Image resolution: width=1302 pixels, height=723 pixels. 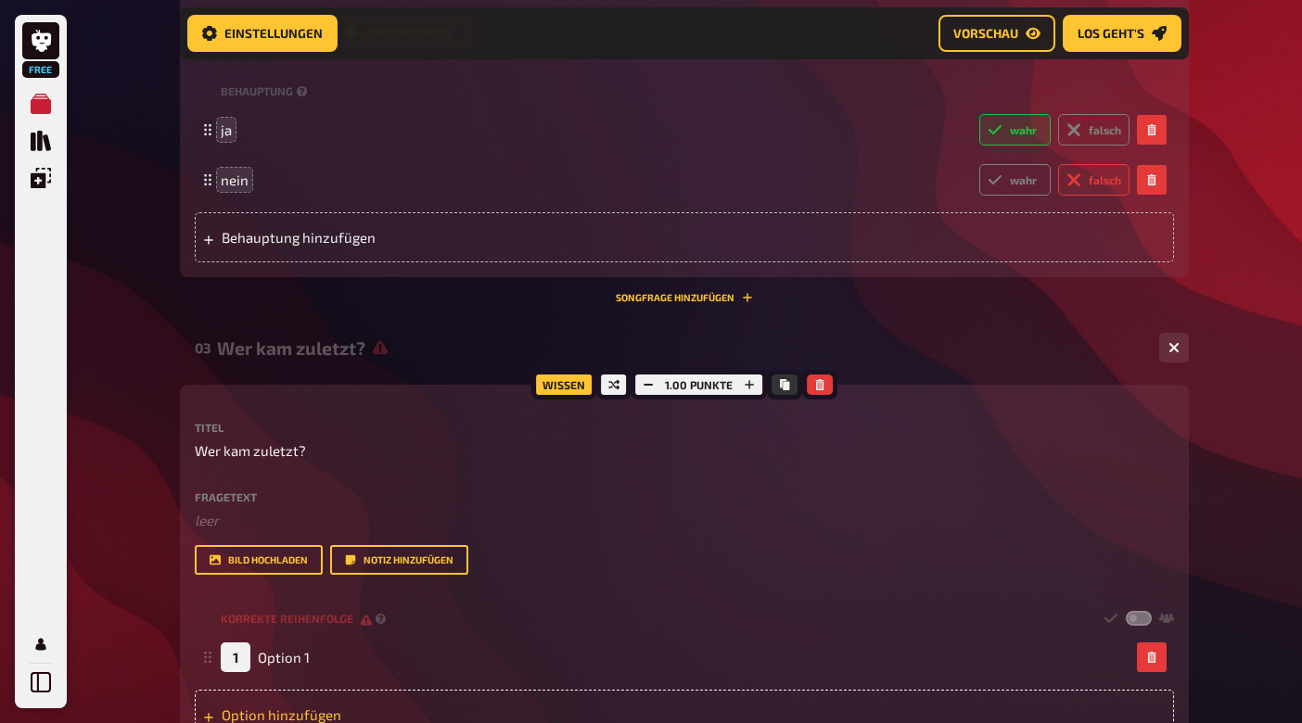 What do you see at coordinates (265, 91) in the screenshot?
I see `small: Behauptung` at bounding box center [265, 91].